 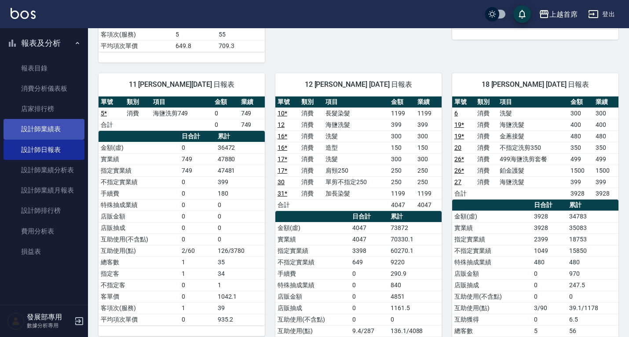 What do you see at coordinates (356, 170) in the screenshot?
I see `td: 肩頸250` at bounding box center [356, 170].